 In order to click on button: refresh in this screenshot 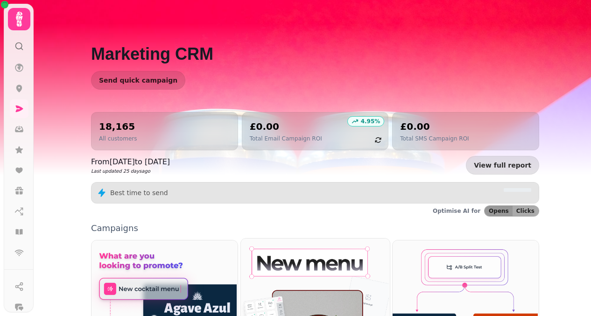, I will do `click(378, 140)`.